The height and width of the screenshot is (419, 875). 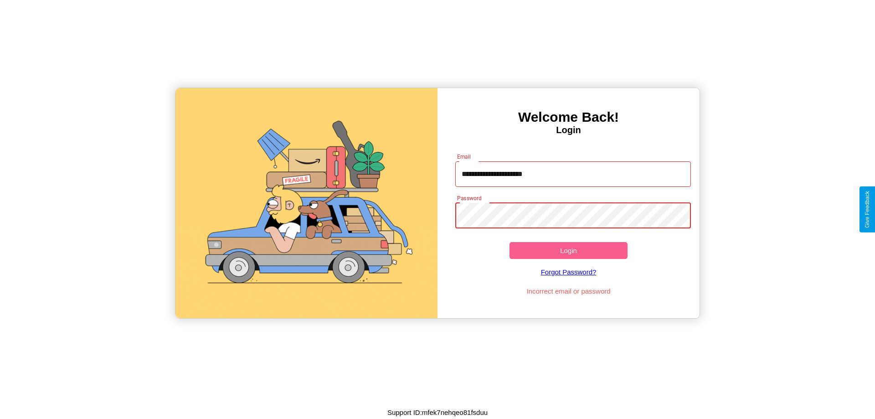 I want to click on h4: Login, so click(x=568, y=130).